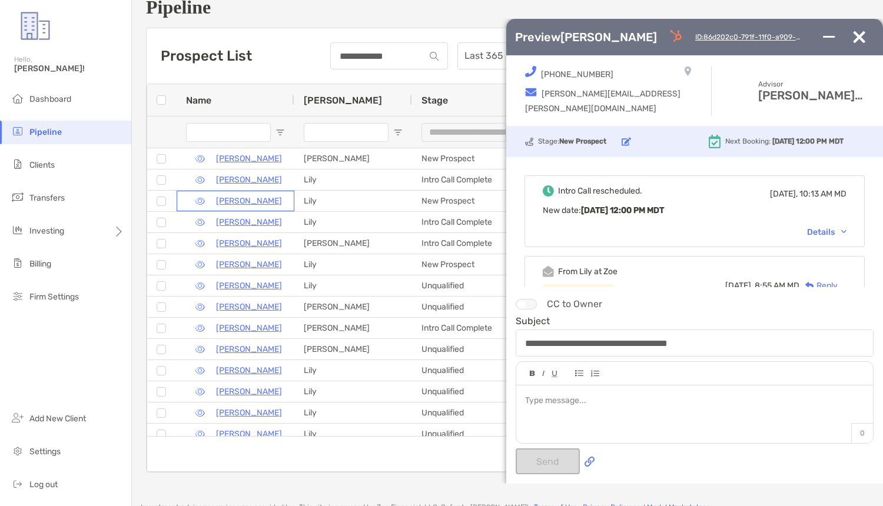 Image resolution: width=883 pixels, height=506 pixels. Describe the element at coordinates (50, 99) in the screenshot. I see `span: Dashboard` at that location.